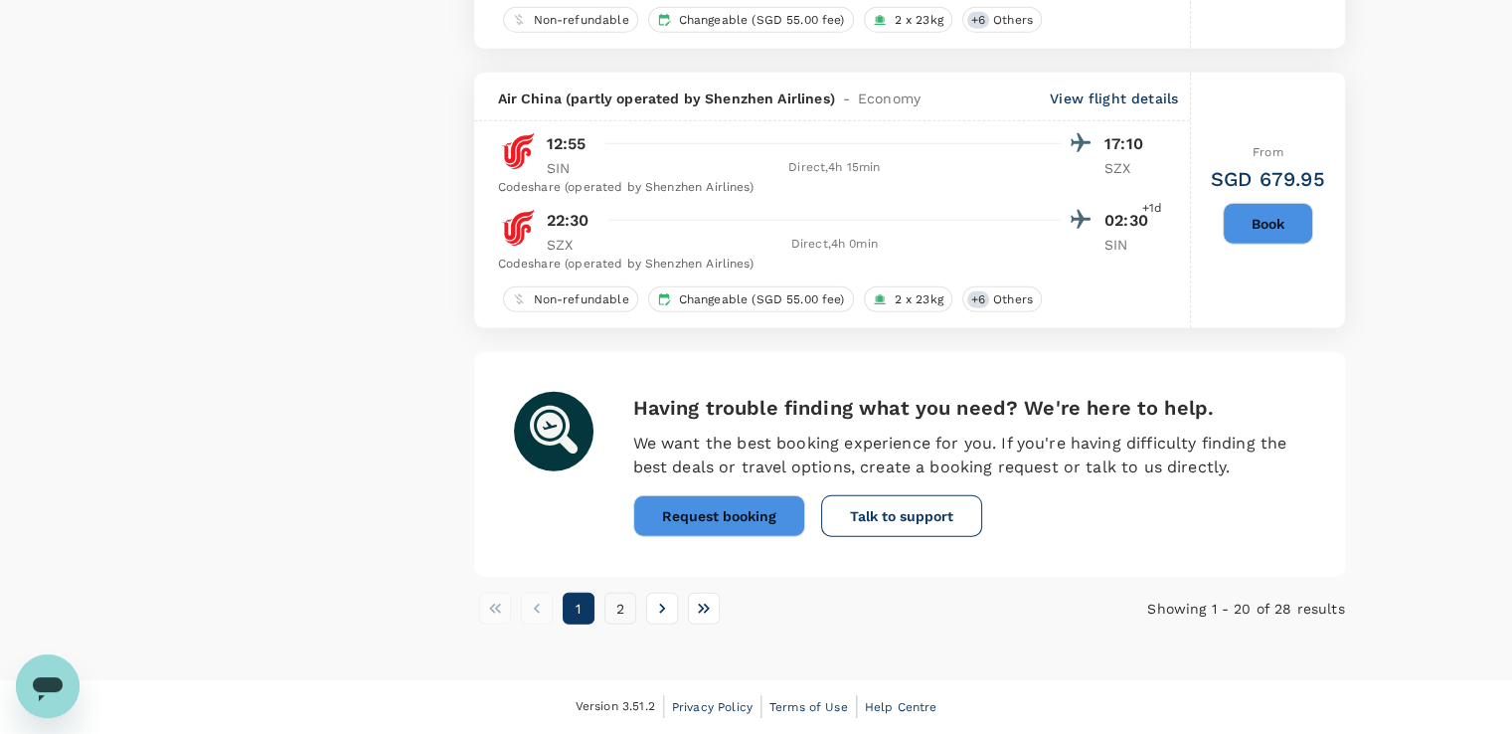  I want to click on button: Book, so click(1268, 224).